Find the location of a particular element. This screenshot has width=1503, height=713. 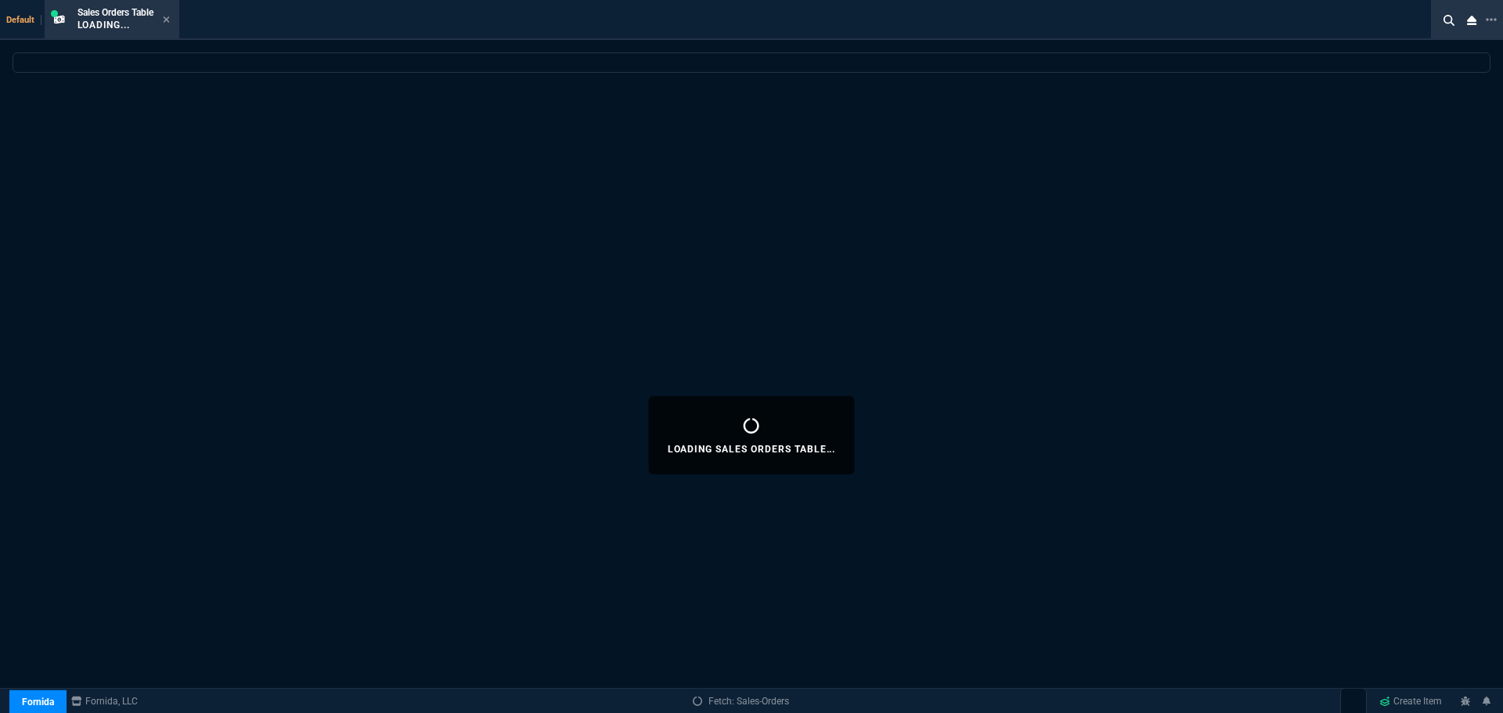

a: Create Item is located at coordinates (1411, 701).